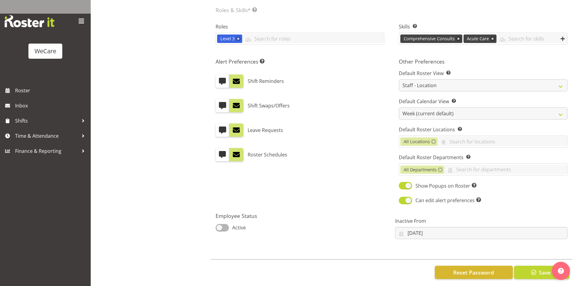 This screenshot has height=286, width=576. Describe the element at coordinates (506, 169) in the screenshot. I see `input: Search for departments` at that location.